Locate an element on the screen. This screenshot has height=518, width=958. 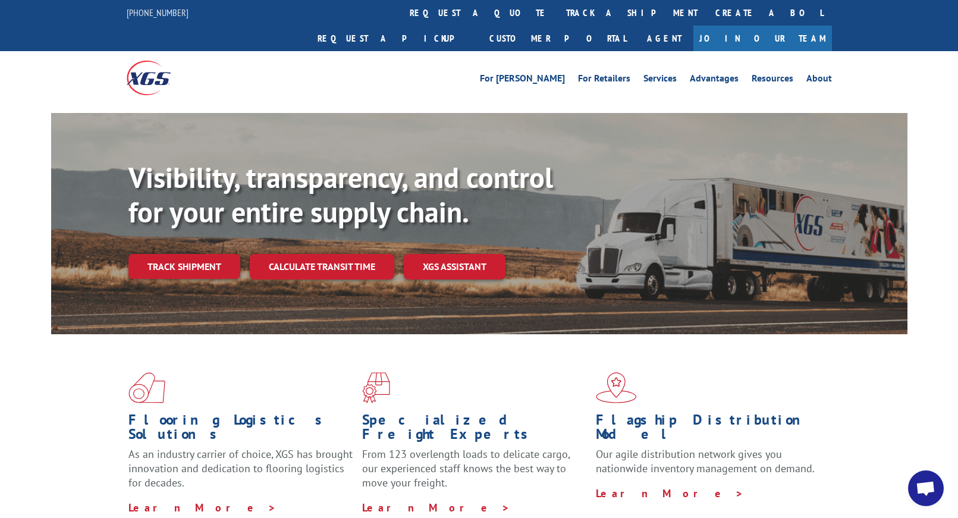
a: Agent is located at coordinates (664, 38).